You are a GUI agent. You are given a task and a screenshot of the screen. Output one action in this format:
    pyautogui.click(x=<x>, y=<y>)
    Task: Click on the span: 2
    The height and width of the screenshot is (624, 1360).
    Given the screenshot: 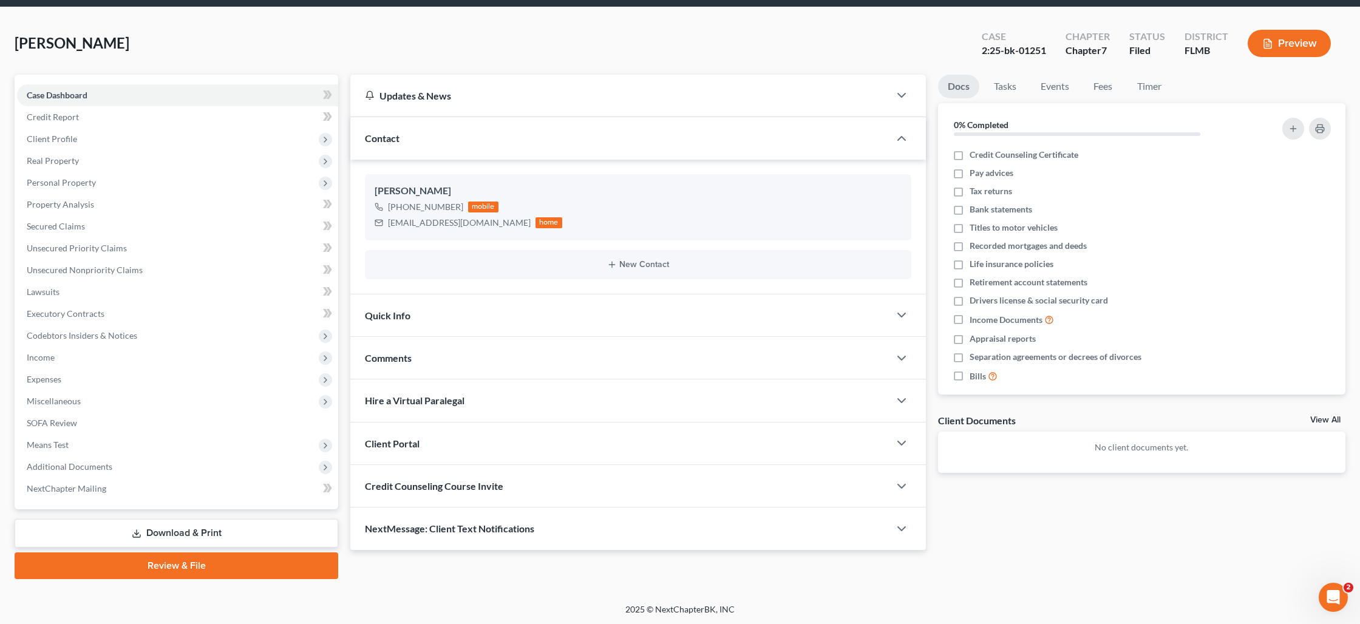 What is the action you would take?
    pyautogui.click(x=1349, y=588)
    